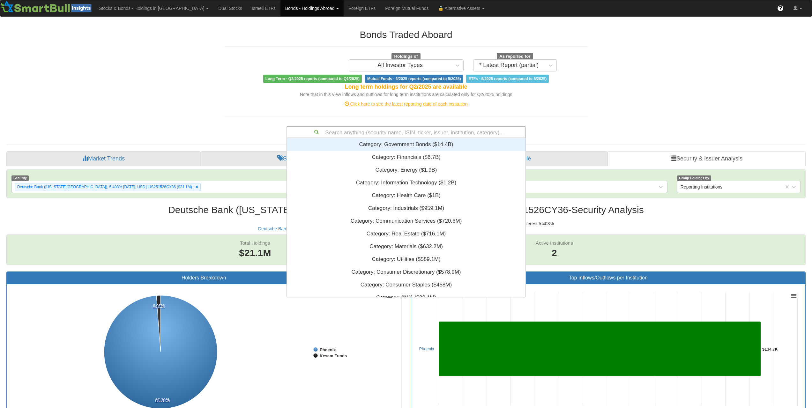  I want to click on span: Mutual Funds - 6/2025 reports (compared to 5/2025), so click(414, 79).